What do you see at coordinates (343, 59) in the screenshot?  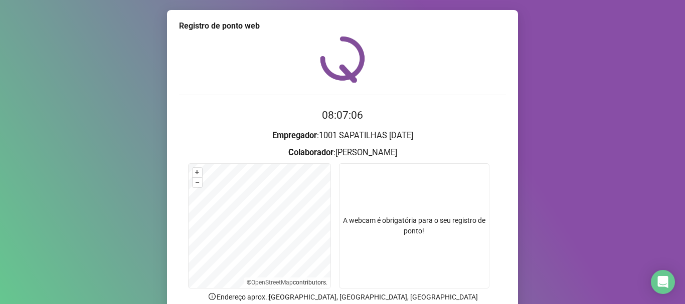 I see `img: QRPoint` at bounding box center [343, 59].